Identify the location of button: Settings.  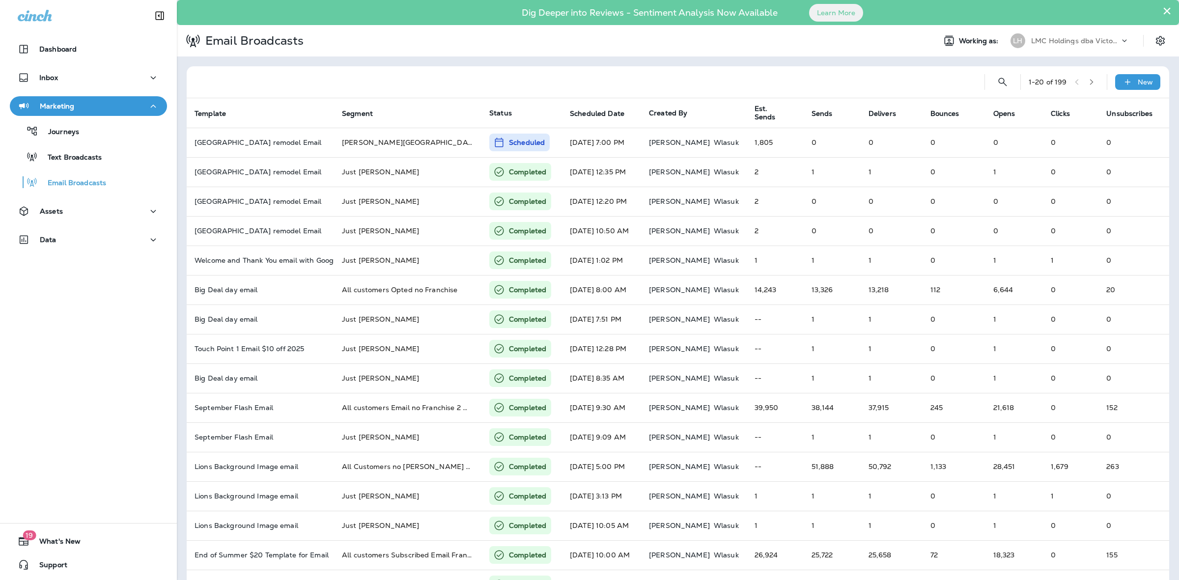
(1160, 41).